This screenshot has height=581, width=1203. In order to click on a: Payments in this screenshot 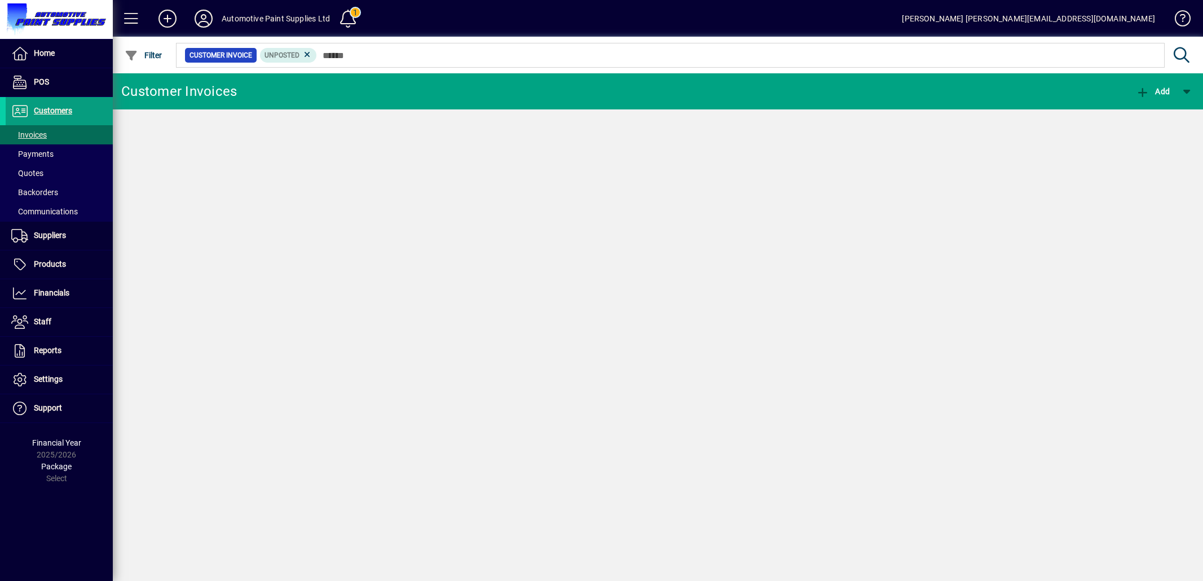, I will do `click(59, 154)`.